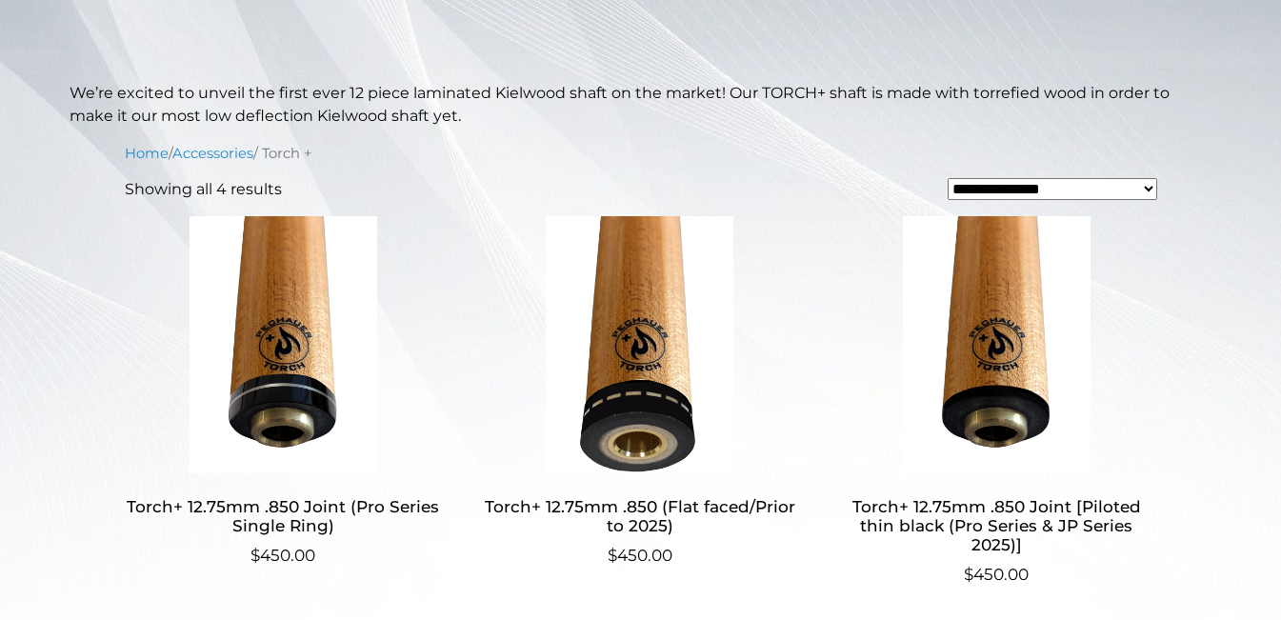 The height and width of the screenshot is (620, 1281). I want to click on a: Accessories, so click(212, 153).